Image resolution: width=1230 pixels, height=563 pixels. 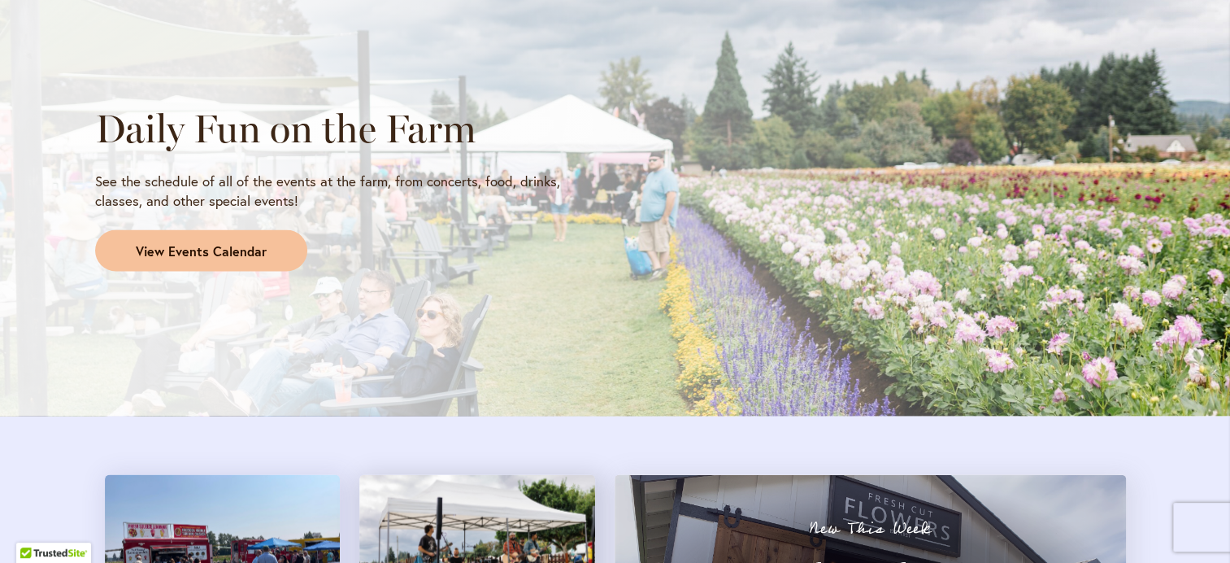 I want to click on p: See the schedule of all of the events at the farm, from concerts, food, drinks, classes, and othe..., so click(x=348, y=190).